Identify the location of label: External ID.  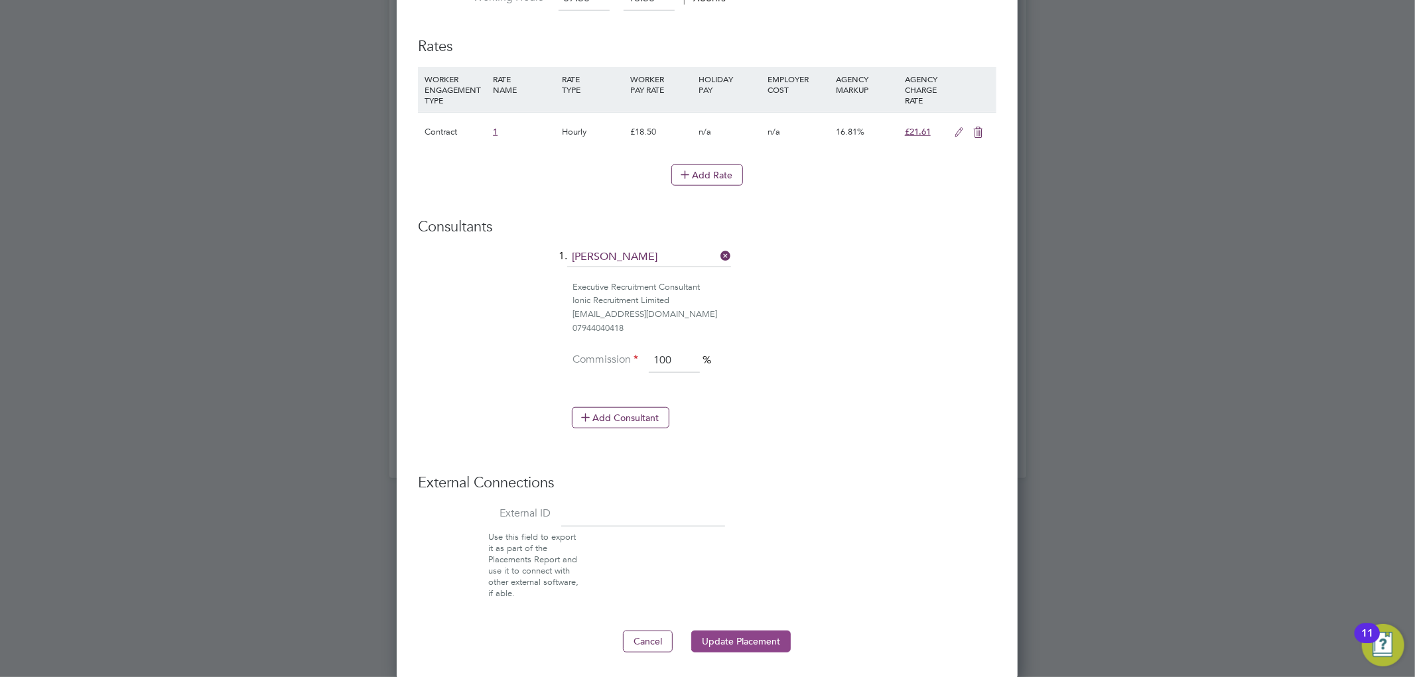
(484, 514).